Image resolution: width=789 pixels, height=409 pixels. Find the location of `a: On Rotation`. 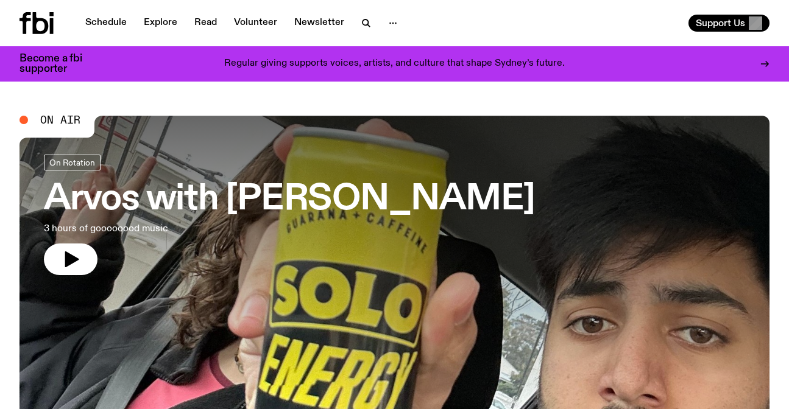

a: On Rotation is located at coordinates (72, 163).